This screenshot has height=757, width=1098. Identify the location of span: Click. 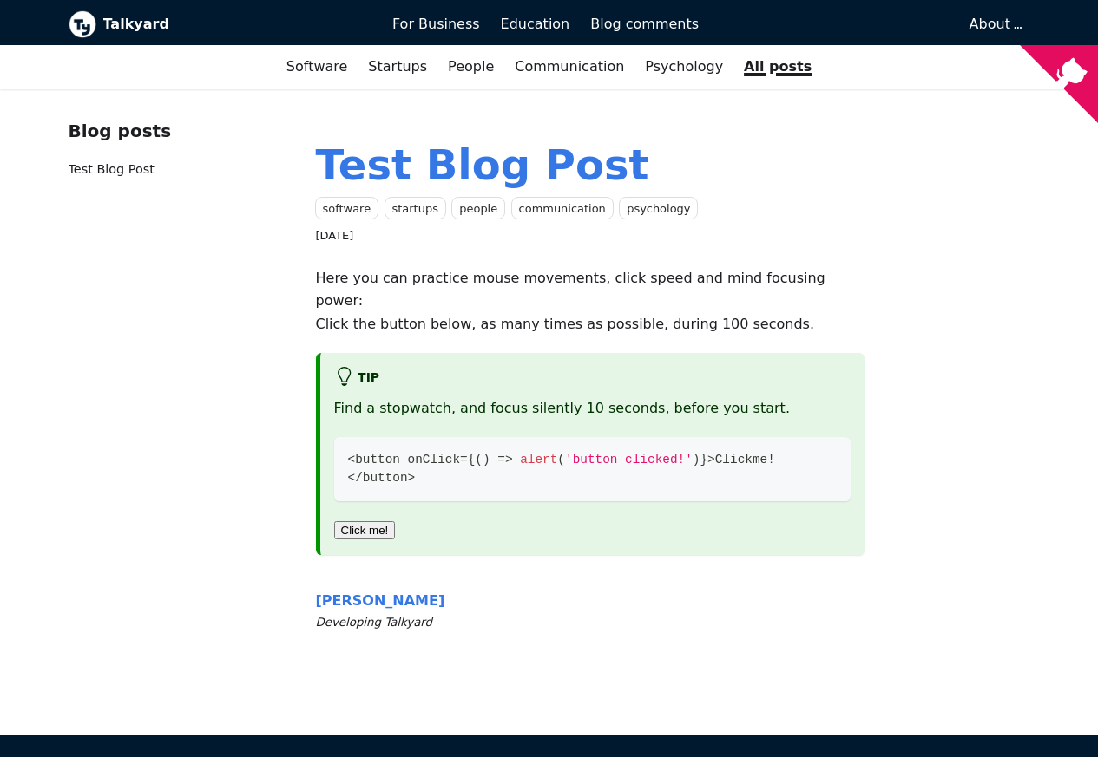
(733, 460).